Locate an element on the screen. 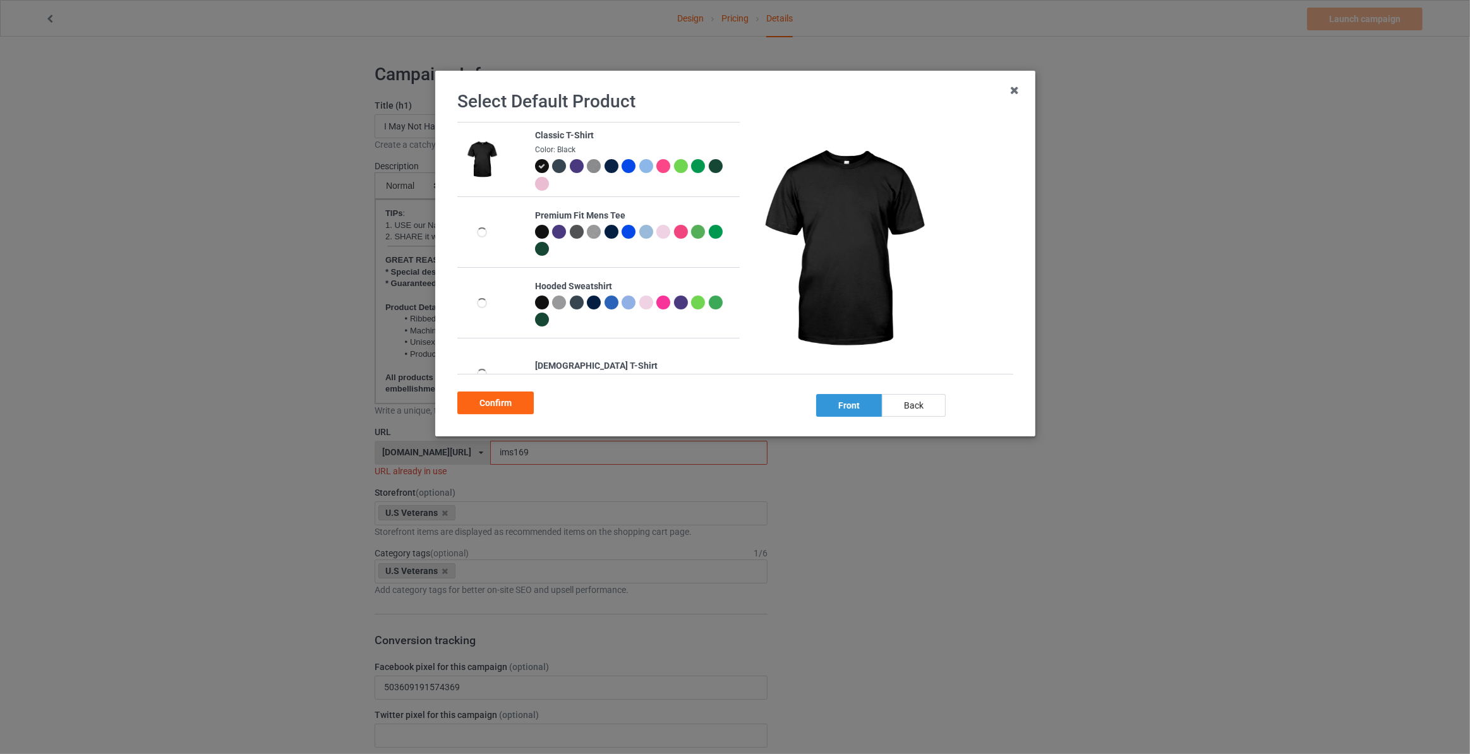 This screenshot has height=754, width=1470. div: front is located at coordinates (849, 406).